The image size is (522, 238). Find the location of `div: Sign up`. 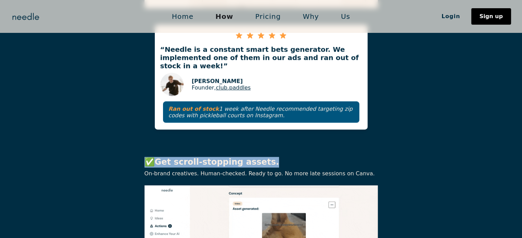

div: Sign up is located at coordinates (491, 16).